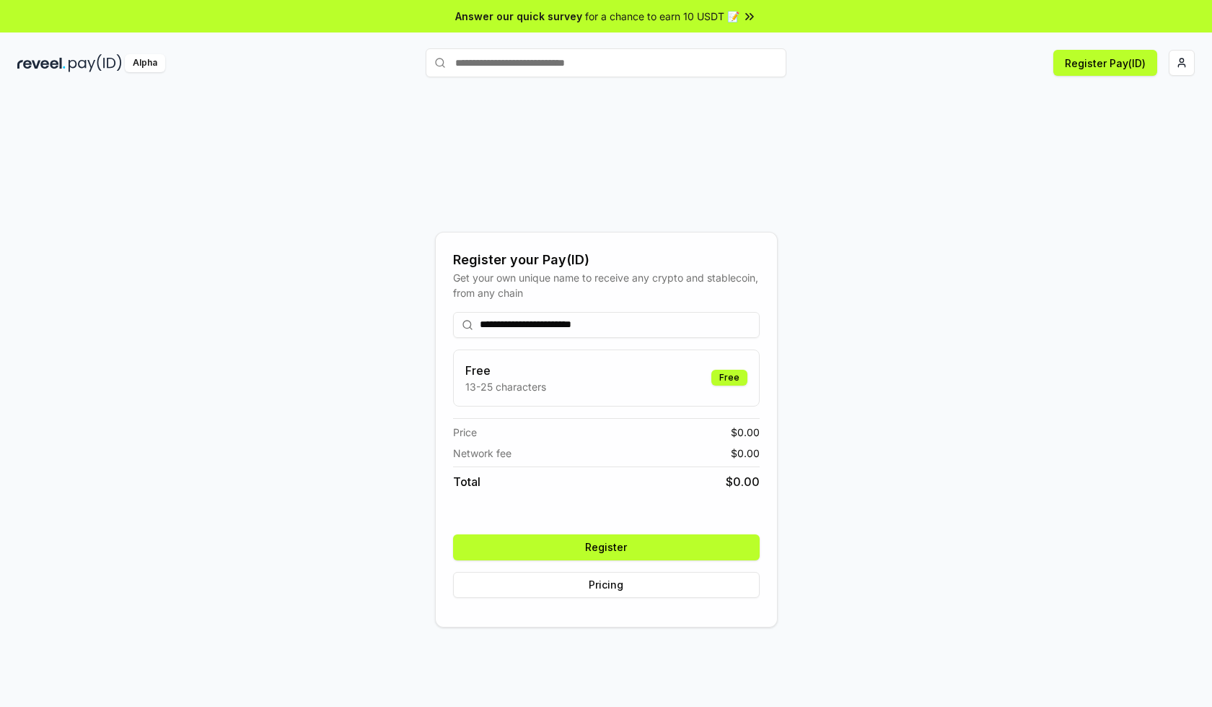  Describe the element at coordinates (465, 432) in the screenshot. I see `span: Price` at that location.